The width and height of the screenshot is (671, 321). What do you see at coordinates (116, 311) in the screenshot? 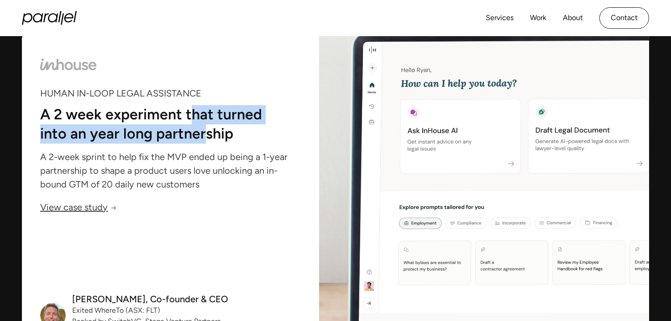
I see `div: Exited WhereTo (ASX: FLT)` at bounding box center [116, 311].